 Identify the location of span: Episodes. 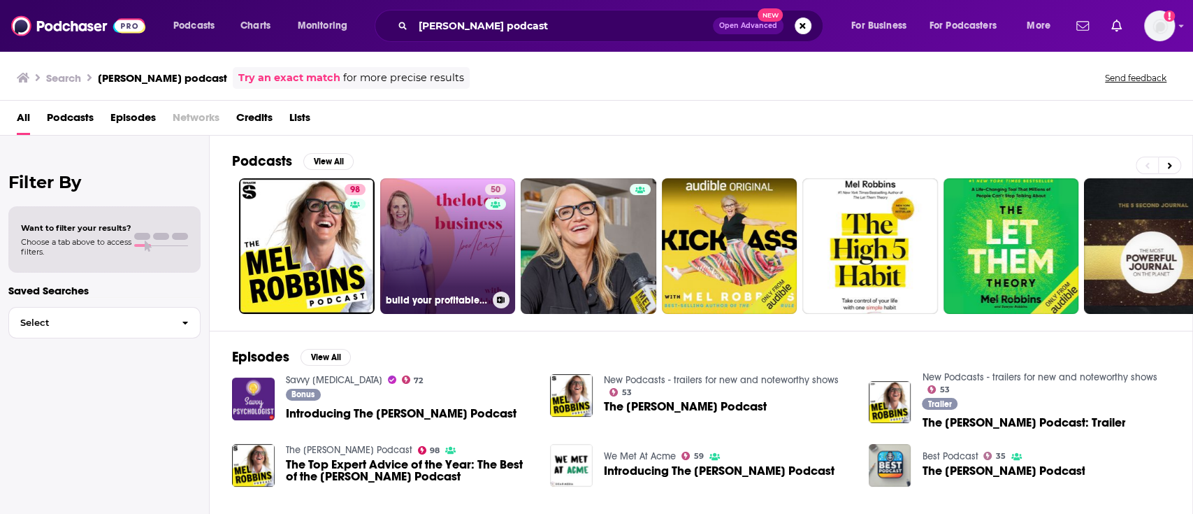
(133, 120).